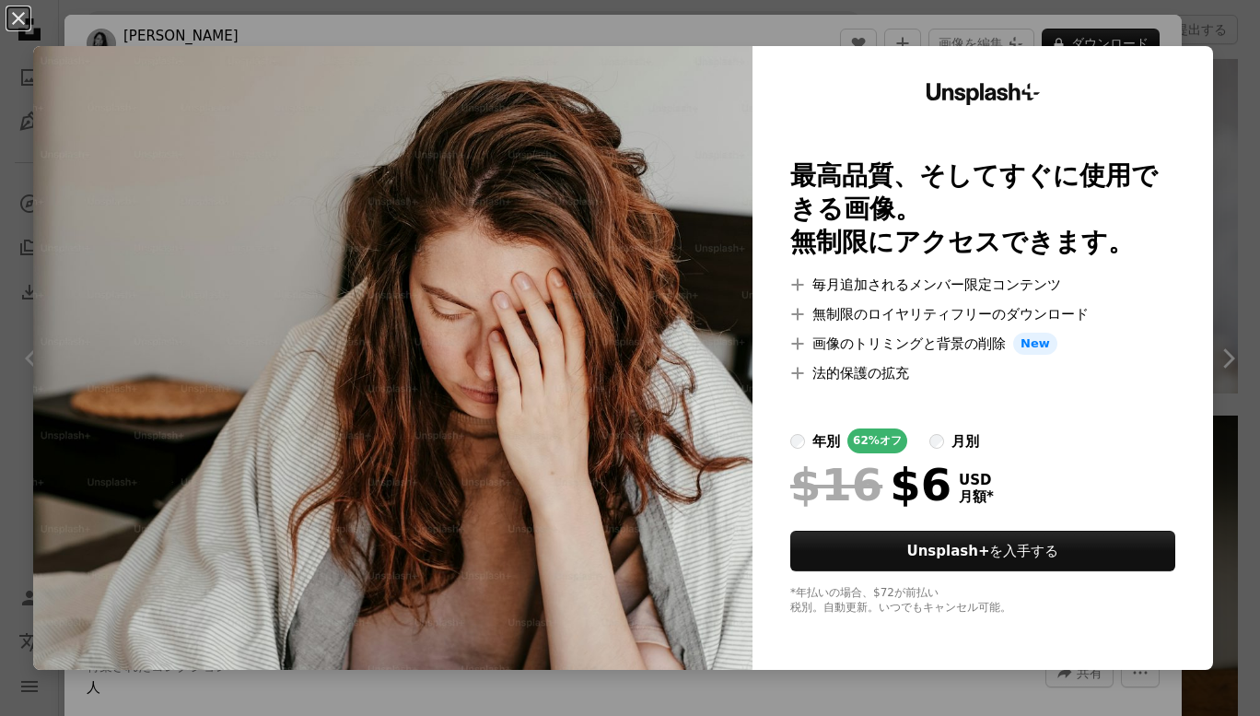 Image resolution: width=1260 pixels, height=716 pixels. I want to click on li: 無制限のロイヤリティフリーのダウンロード, so click(983, 314).